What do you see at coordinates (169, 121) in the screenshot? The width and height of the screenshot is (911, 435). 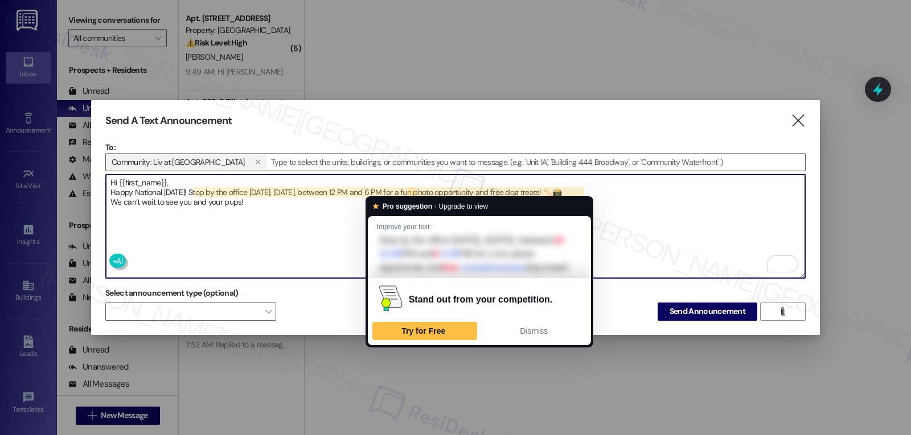 I see `h3: Send A Text Announcement` at bounding box center [169, 121].